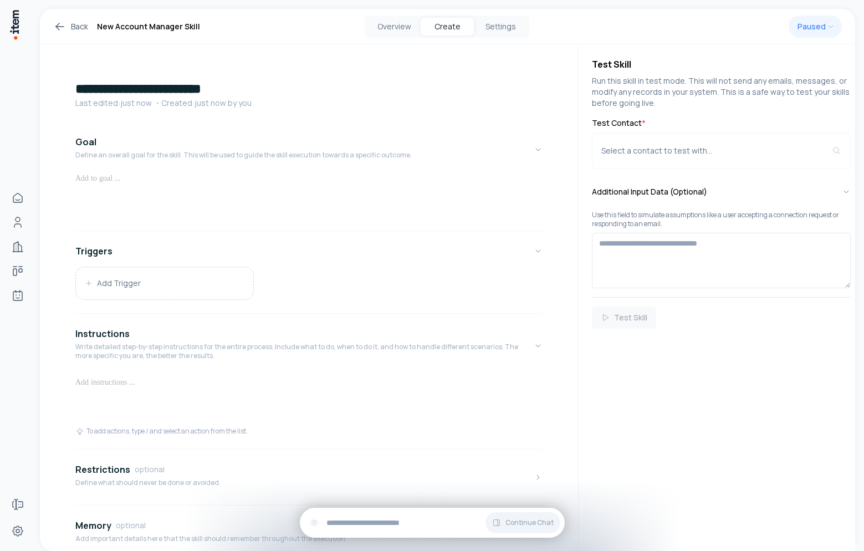 The width and height of the screenshot is (864, 551). I want to click on button: Settings, so click(500, 27).